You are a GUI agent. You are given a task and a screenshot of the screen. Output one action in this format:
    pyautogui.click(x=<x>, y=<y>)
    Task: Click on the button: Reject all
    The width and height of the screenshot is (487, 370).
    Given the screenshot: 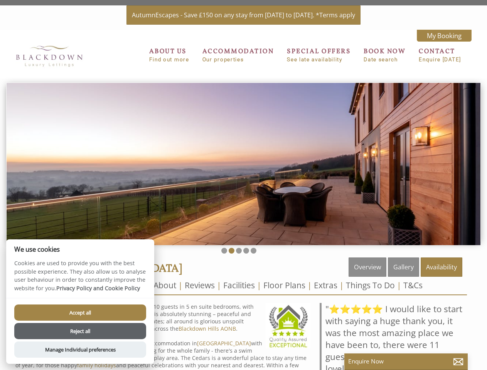 What is the action you would take?
    pyautogui.click(x=80, y=331)
    